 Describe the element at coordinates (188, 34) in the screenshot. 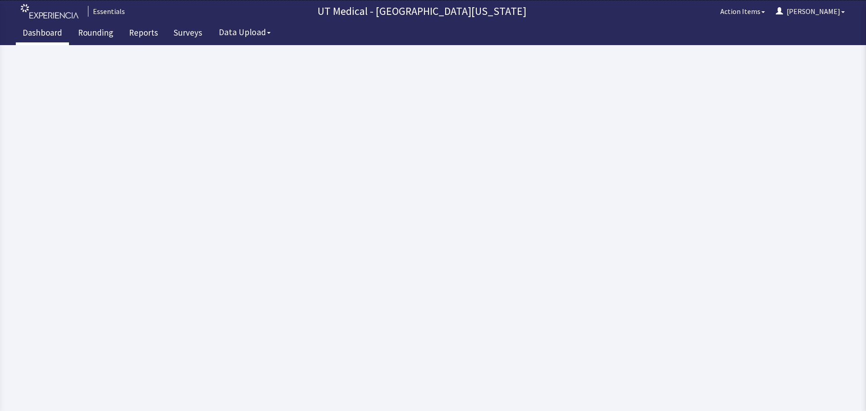

I see `a: Surveys` at that location.